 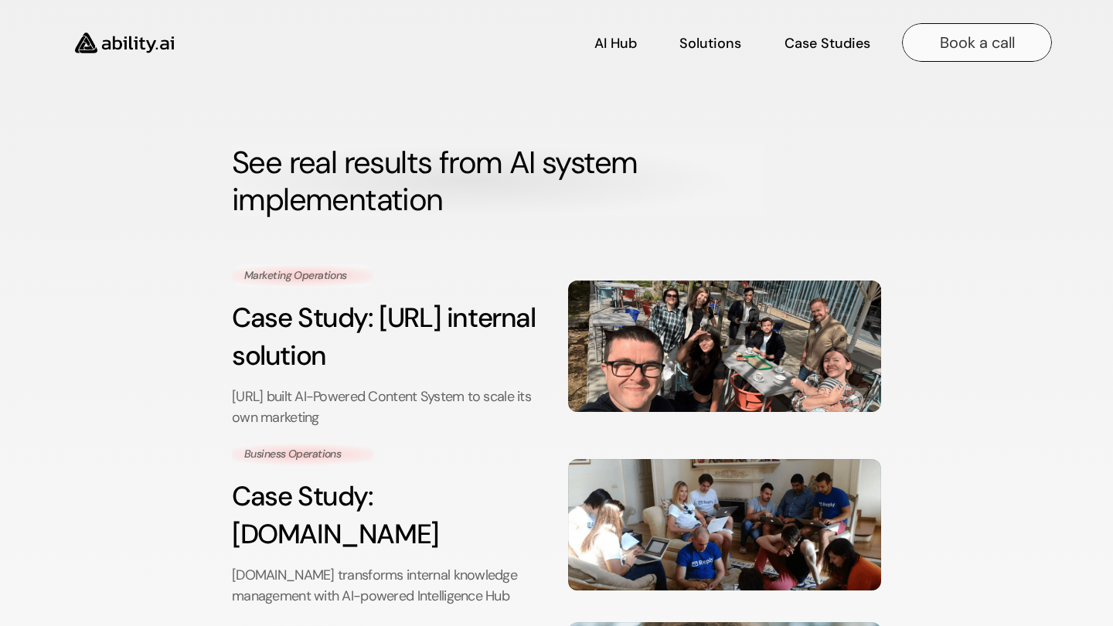 I want to click on p: Marketing Operations, so click(x=302, y=276).